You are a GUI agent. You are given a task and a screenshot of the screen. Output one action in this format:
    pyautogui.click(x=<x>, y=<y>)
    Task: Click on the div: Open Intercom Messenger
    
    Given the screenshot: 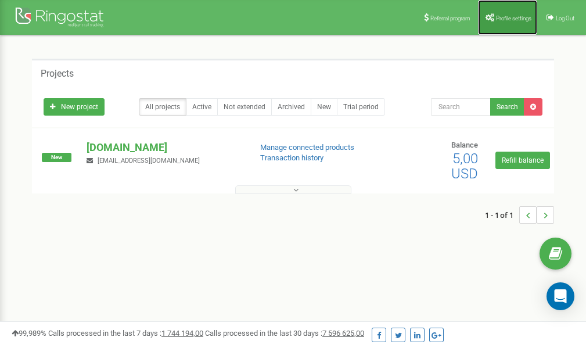 What is the action you would take?
    pyautogui.click(x=560, y=296)
    